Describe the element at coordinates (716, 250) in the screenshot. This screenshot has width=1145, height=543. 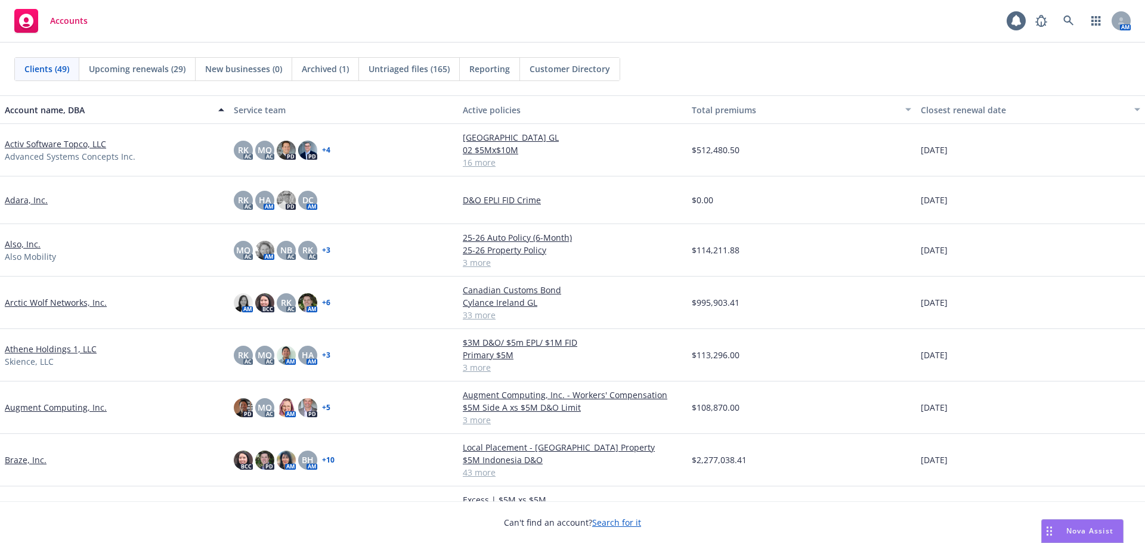
I see `span: $114,211.88` at that location.